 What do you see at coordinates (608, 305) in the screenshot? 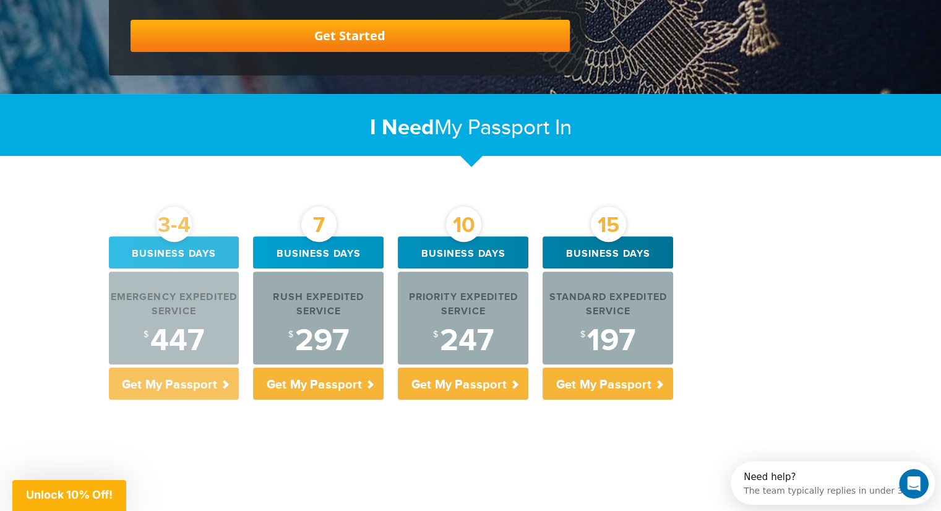
I see `div: Standard Expedited Service` at bounding box center [608, 305].